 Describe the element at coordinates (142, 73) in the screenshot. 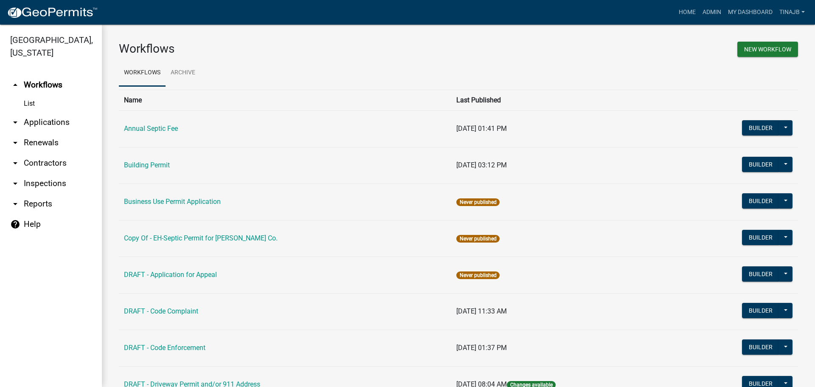

I see `a: Workflows` at that location.